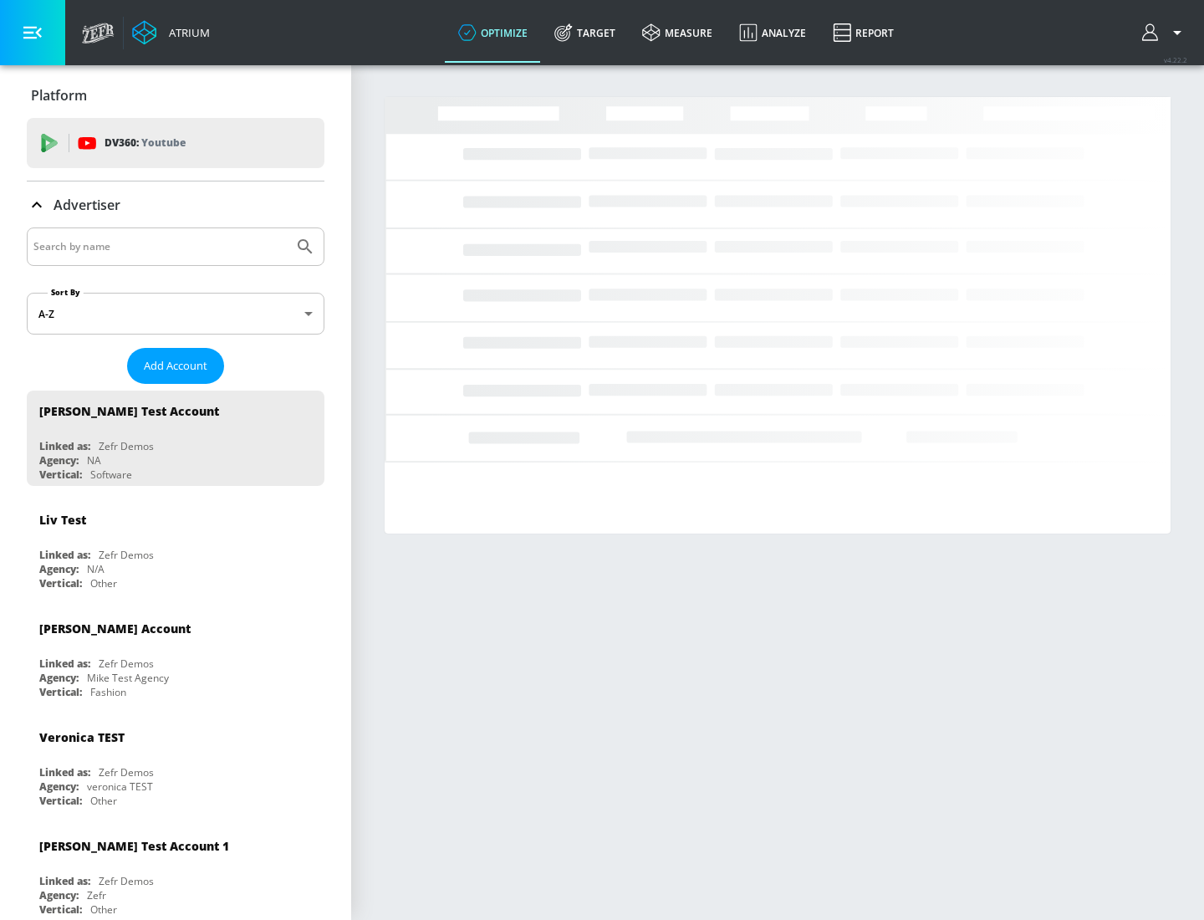 The image size is (1204, 920). Describe the element at coordinates (108, 691) in the screenshot. I see `div: Fashion` at that location.